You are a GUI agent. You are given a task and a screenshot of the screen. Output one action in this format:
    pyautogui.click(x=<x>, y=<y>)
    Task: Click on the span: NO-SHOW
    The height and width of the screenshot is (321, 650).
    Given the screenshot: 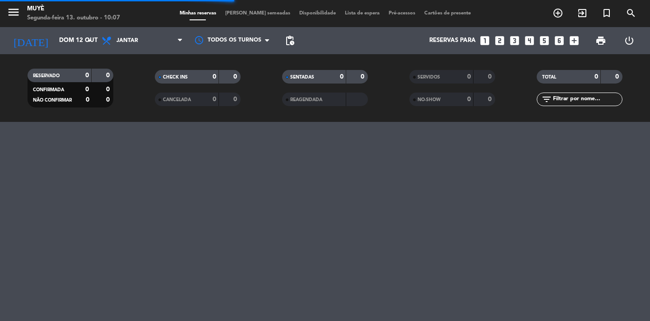 What is the action you would take?
    pyautogui.click(x=429, y=100)
    